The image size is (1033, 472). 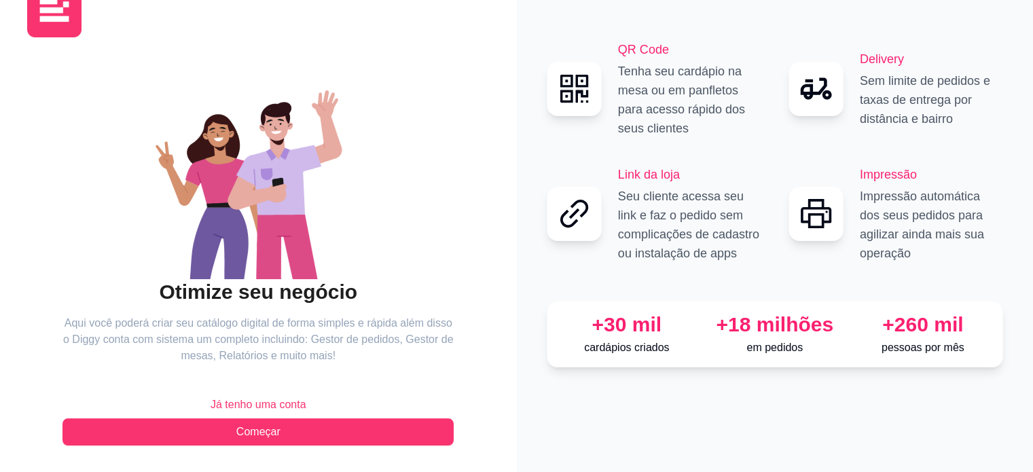 What do you see at coordinates (258, 432) in the screenshot?
I see `span: Começar` at bounding box center [258, 432].